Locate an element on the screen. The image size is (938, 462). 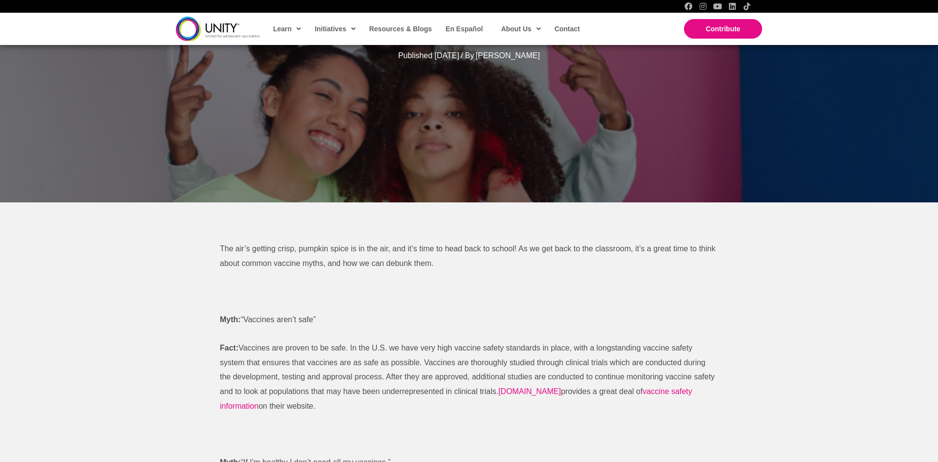
span: Contribute is located at coordinates (723, 29).